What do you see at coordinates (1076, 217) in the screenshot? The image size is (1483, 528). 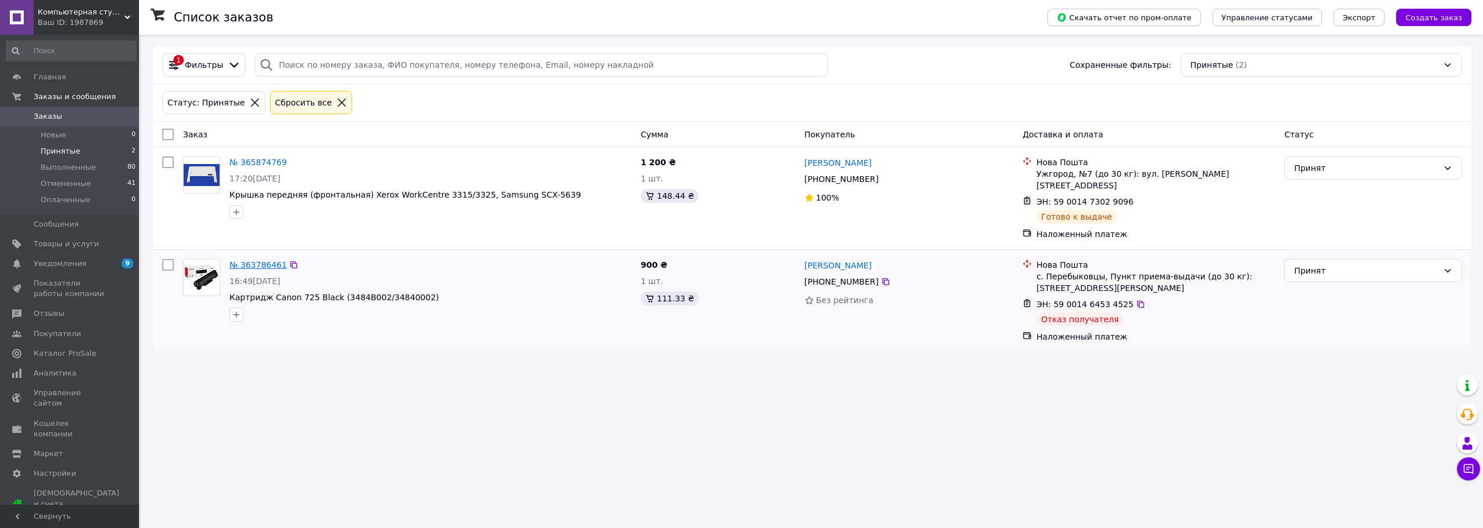 I see `div: Готово к выдаче` at bounding box center [1076, 217].